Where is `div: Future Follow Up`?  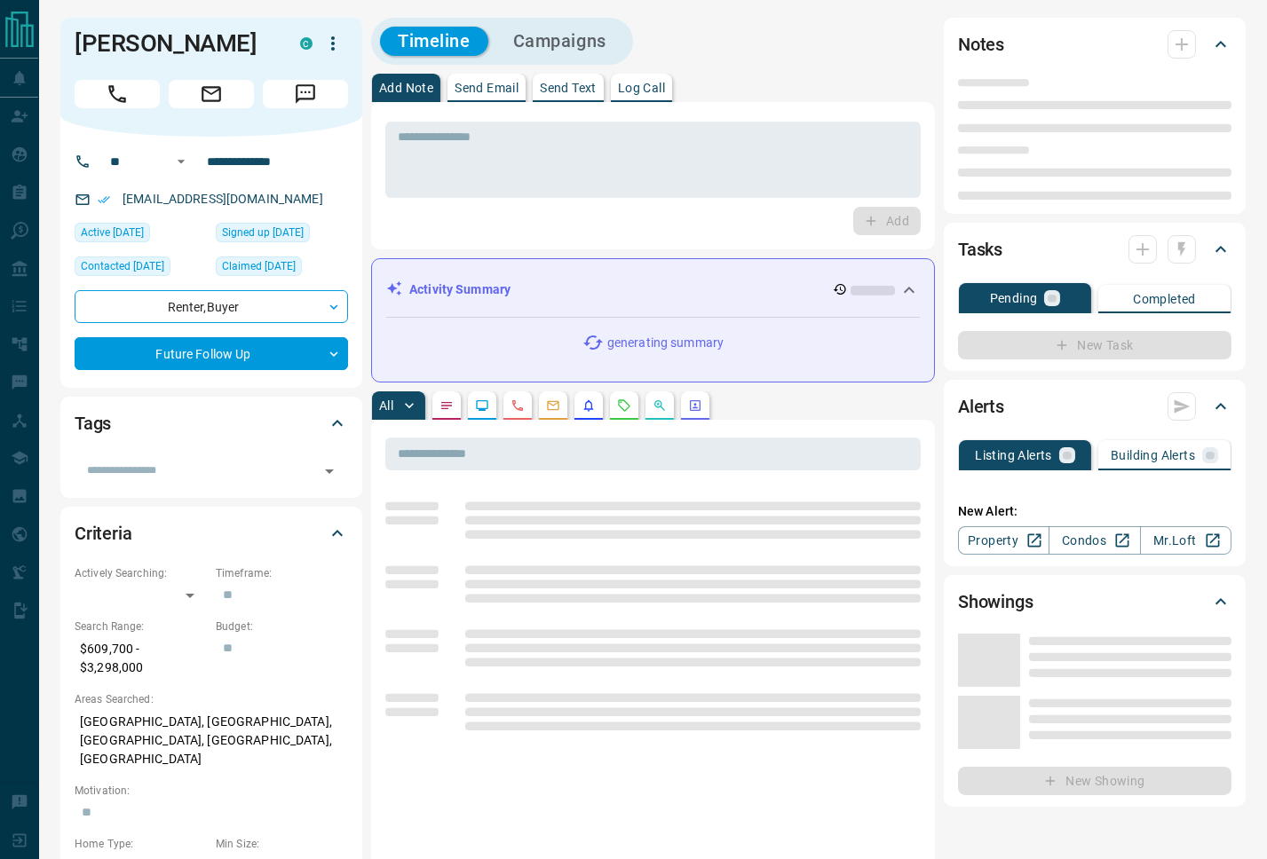 div: Future Follow Up is located at coordinates (211, 353).